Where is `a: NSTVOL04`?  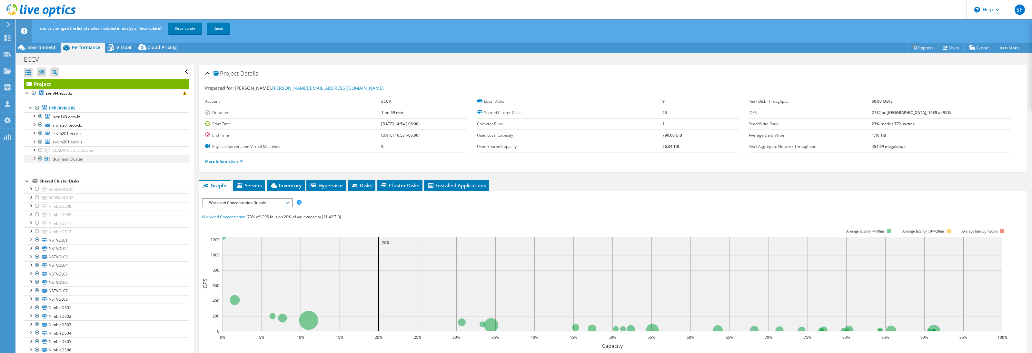 a: NSTVOL04 is located at coordinates (106, 265).